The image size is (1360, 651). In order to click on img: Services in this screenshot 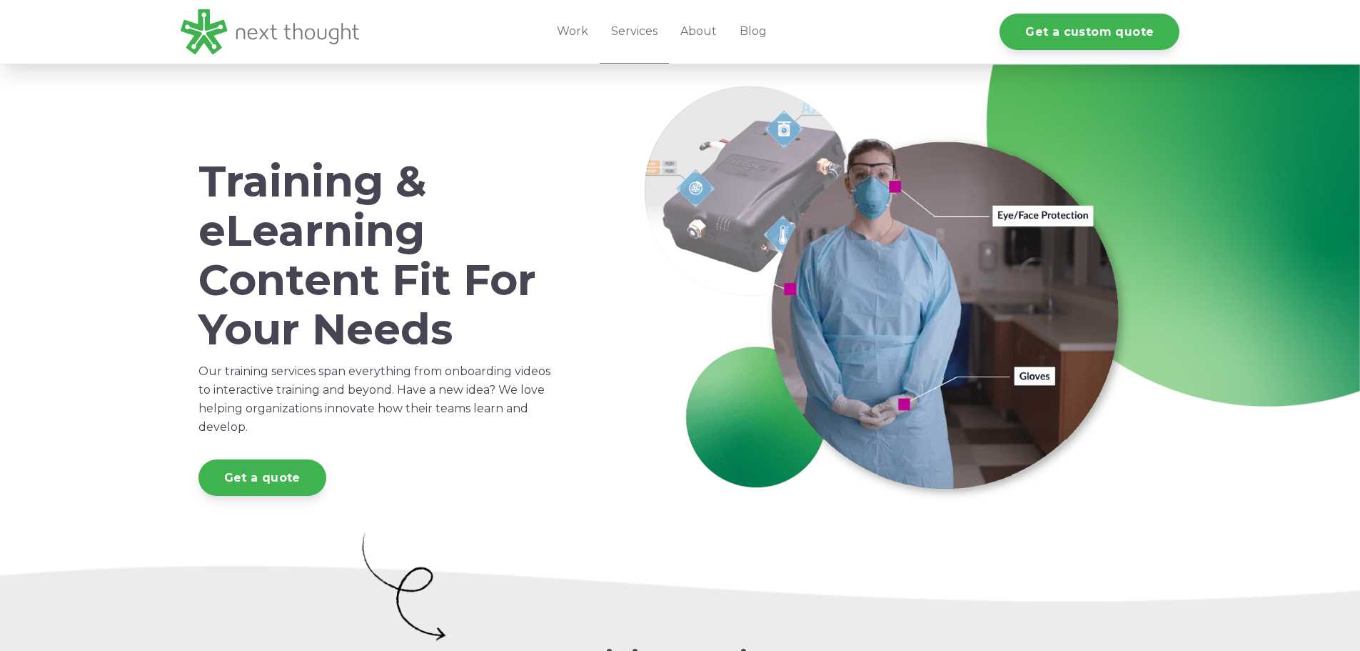, I will do `click(894, 298)`.